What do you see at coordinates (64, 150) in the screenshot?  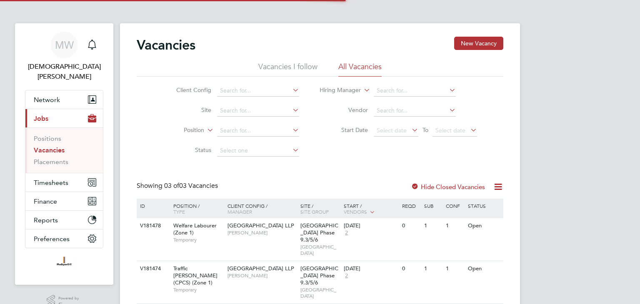 I see `div: Jobs` at bounding box center [64, 150].